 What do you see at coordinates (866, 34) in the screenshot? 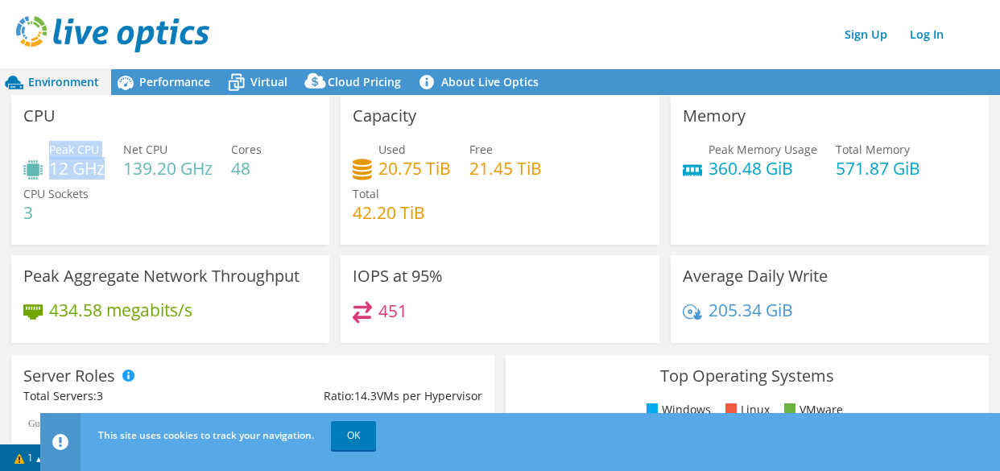
I see `a: Sign Up` at bounding box center [866, 34].